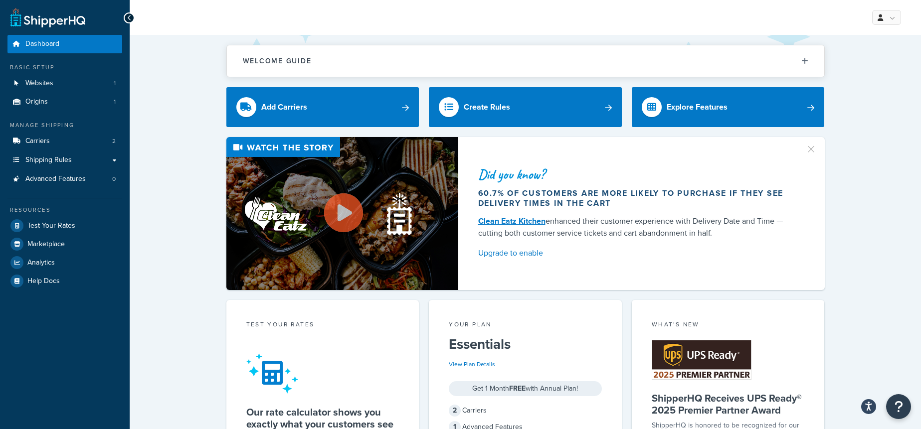 The height and width of the screenshot is (429, 921). I want to click on li: Help Docs, so click(65, 281).